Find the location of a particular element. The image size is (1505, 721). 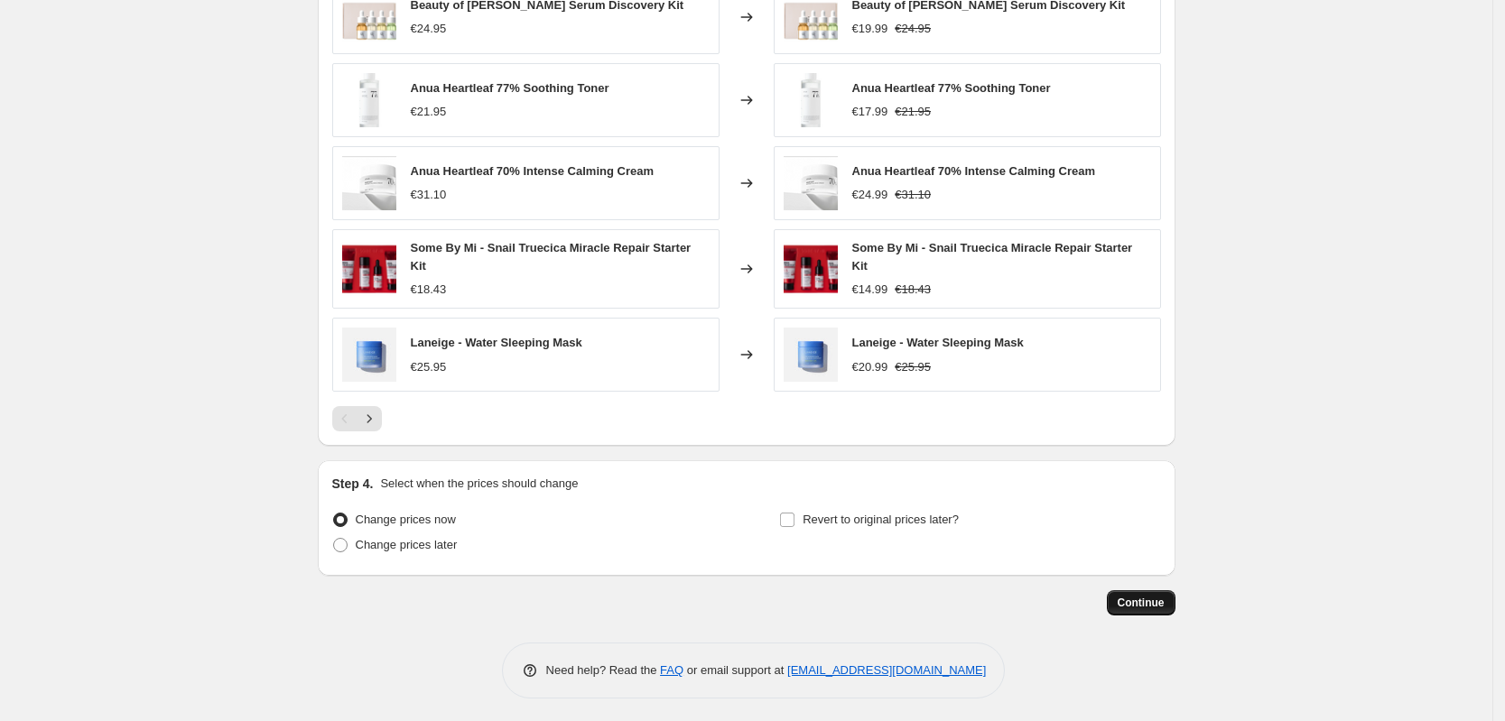

div: €19.99 is located at coordinates (870, 29).